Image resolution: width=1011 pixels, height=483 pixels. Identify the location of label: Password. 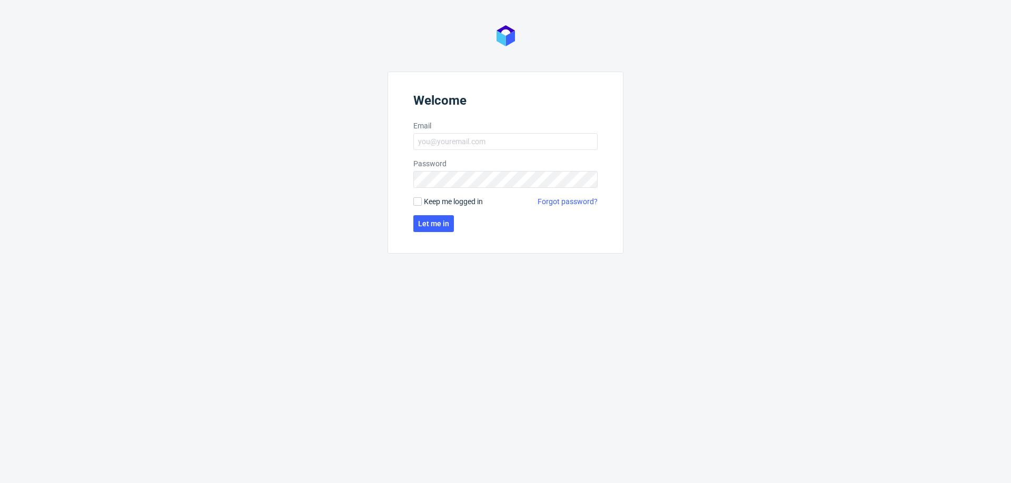
(505, 164).